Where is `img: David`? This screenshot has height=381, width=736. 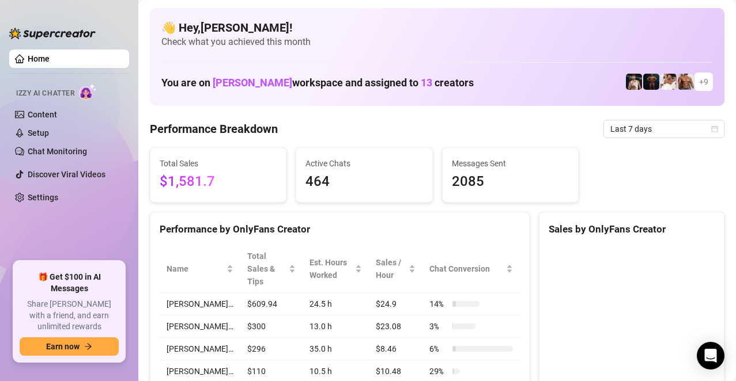
img: David is located at coordinates (686, 82).